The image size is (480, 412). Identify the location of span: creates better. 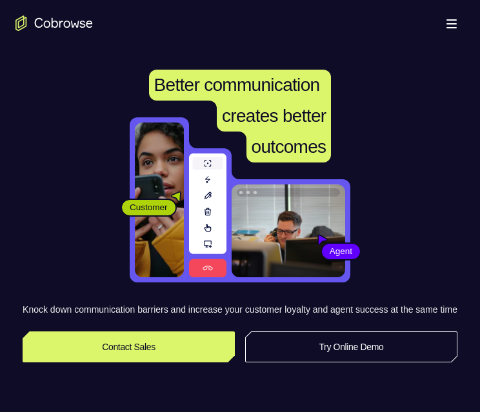
(274, 116).